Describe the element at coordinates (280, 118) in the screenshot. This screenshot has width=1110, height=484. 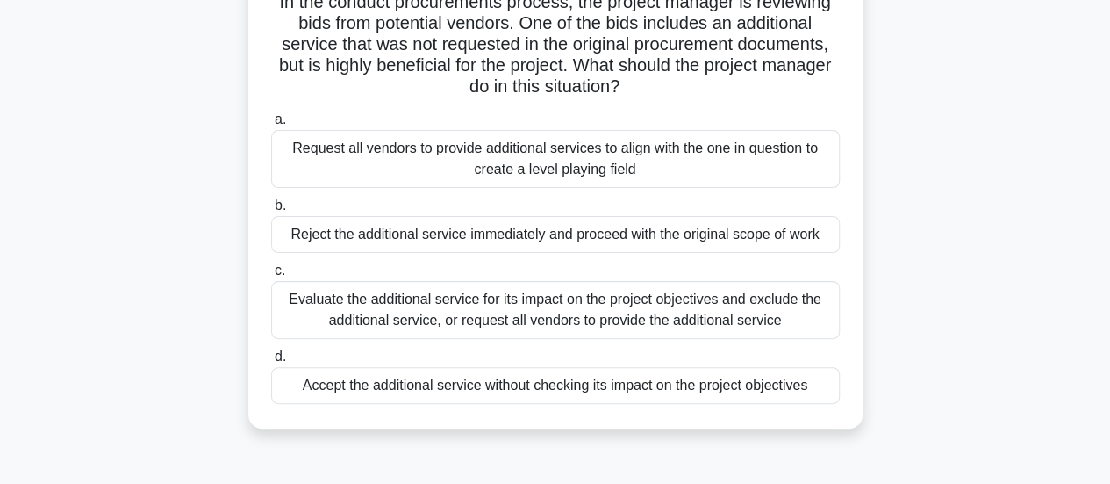
I see `span: a.` at that location.